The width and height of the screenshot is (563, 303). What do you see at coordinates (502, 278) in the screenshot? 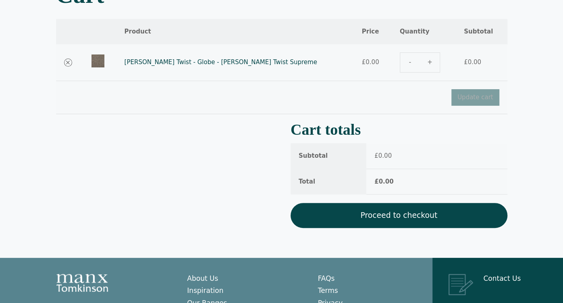
I see `a: Contact Us` at bounding box center [502, 278].